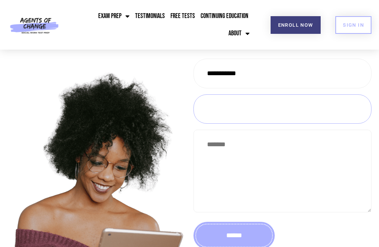 This screenshot has height=247, width=379. I want to click on span: SIGN IN, so click(354, 25).